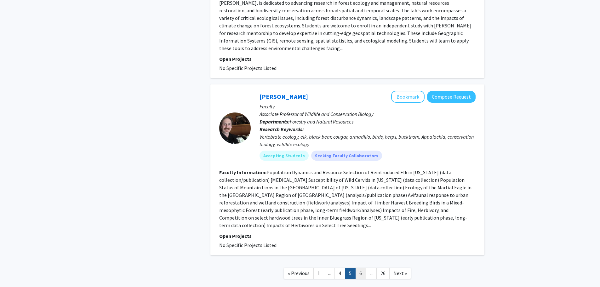 This screenshot has height=287, width=600. Describe the element at coordinates (274, 121) in the screenshot. I see `b: Departments:` at that location.